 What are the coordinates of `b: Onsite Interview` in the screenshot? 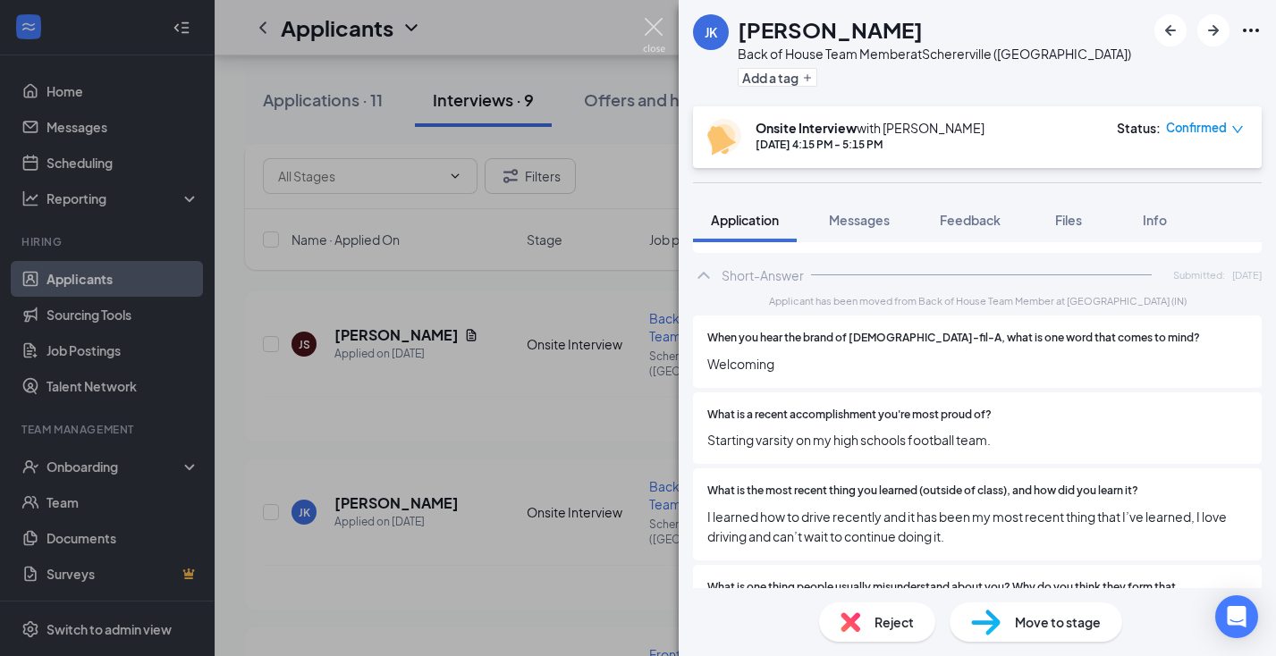 It's located at (806, 128).